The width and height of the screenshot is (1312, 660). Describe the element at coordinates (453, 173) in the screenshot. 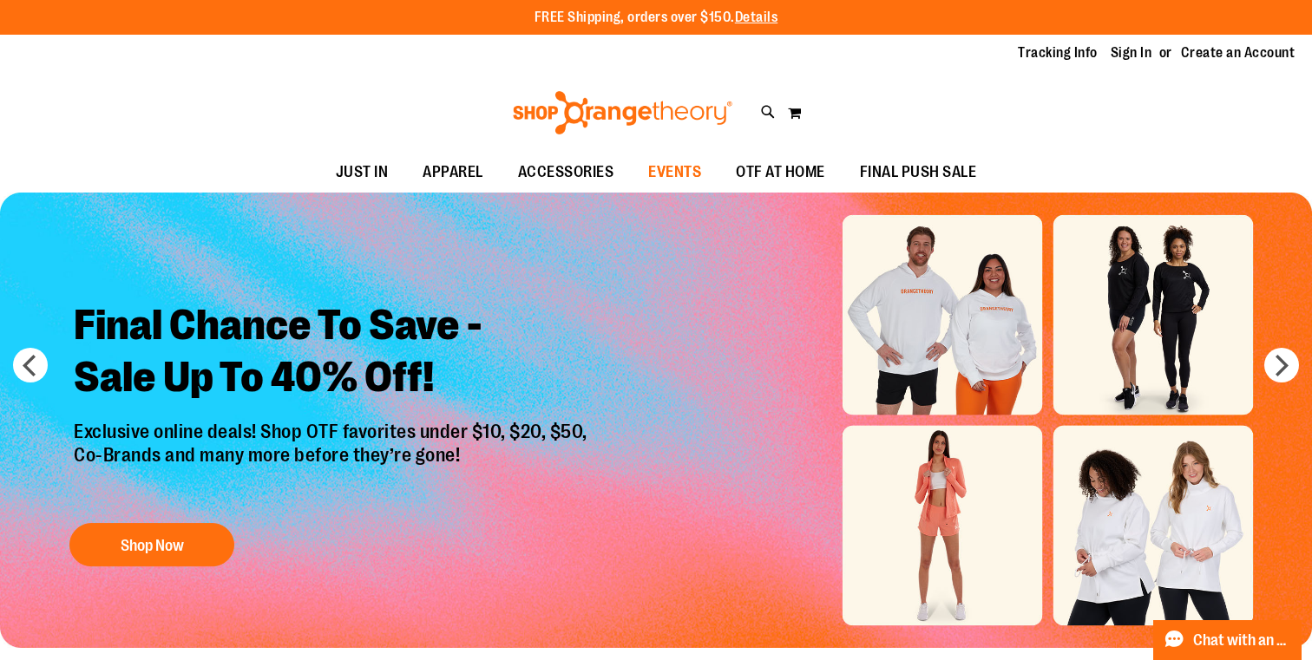

I see `a: APPAREL` at that location.